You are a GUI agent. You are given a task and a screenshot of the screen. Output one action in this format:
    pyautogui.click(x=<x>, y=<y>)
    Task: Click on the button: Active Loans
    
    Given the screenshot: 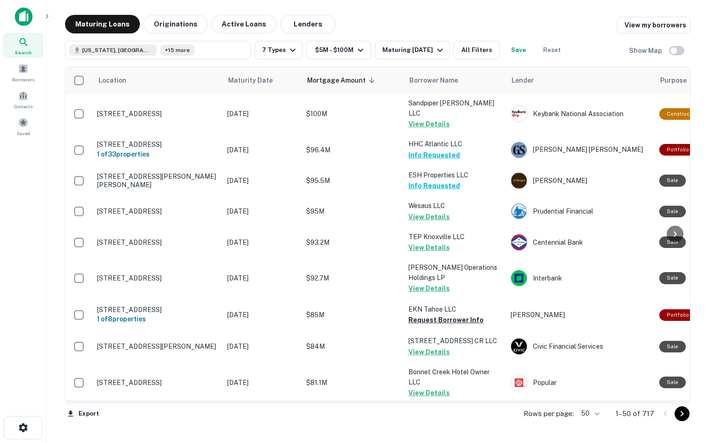 What is the action you would take?
    pyautogui.click(x=244, y=24)
    